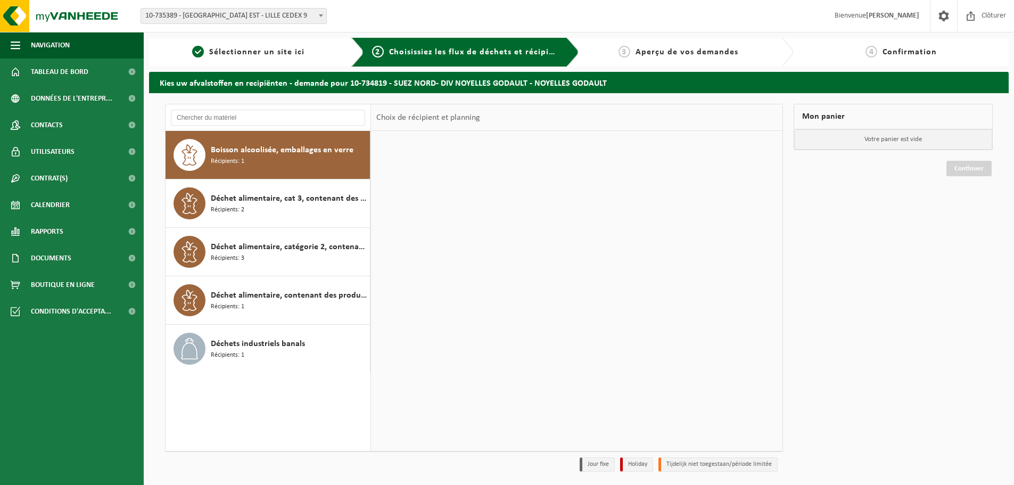 Image resolution: width=1014 pixels, height=485 pixels. What do you see at coordinates (428, 118) in the screenshot?
I see `div: Choix de récipient et planning` at bounding box center [428, 118].